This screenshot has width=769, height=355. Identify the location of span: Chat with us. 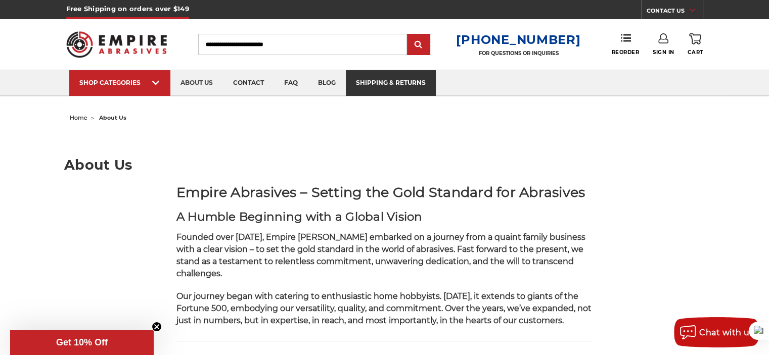
(726, 333).